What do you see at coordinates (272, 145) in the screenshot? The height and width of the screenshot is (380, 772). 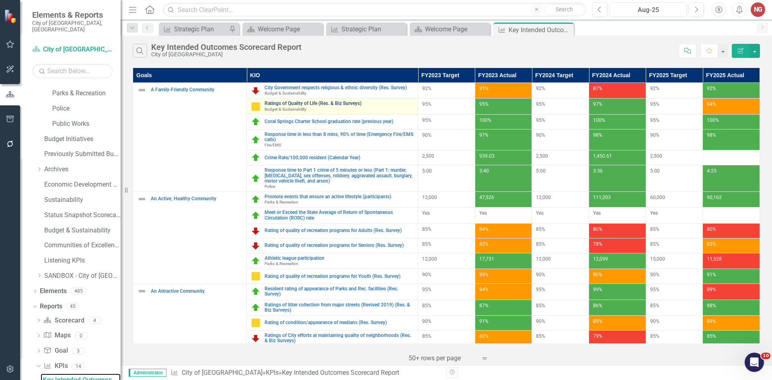 I see `span: Fire/EMS` at bounding box center [272, 145].